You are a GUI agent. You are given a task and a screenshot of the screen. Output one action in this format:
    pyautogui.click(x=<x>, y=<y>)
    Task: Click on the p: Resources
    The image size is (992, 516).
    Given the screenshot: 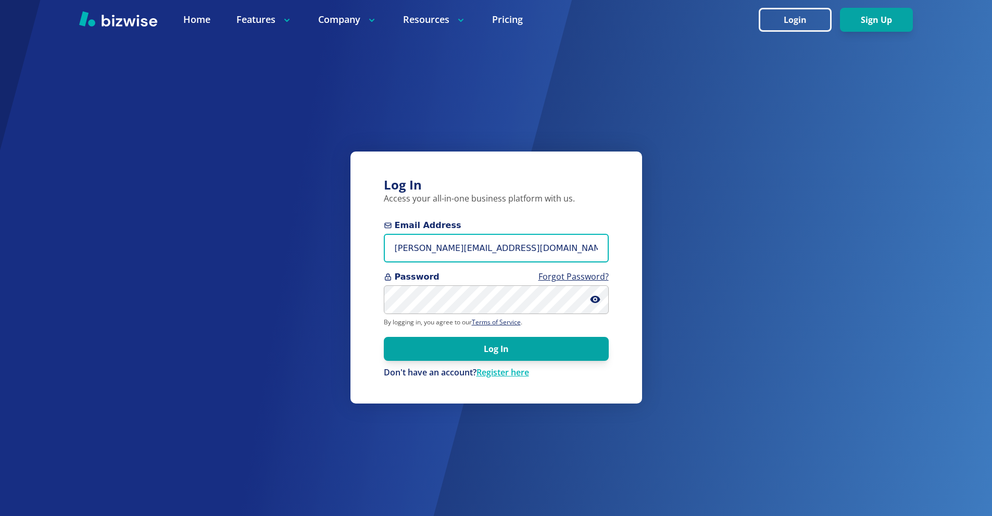 What is the action you would take?
    pyautogui.click(x=434, y=19)
    